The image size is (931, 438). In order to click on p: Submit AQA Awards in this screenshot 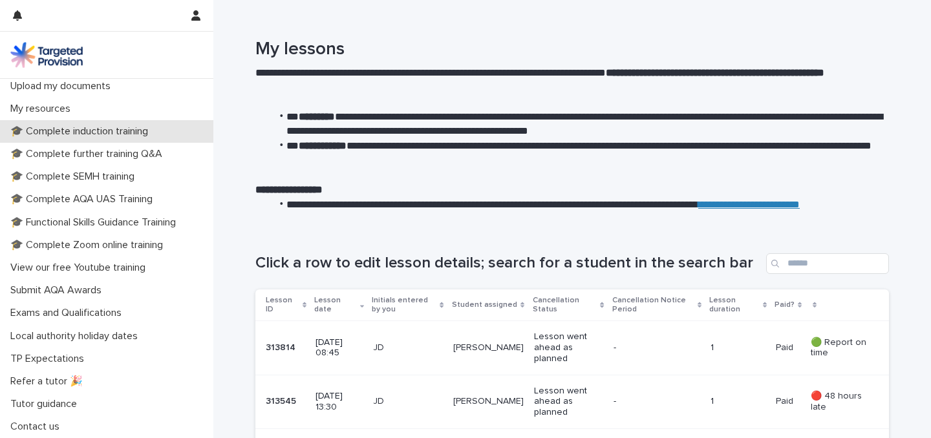, I will do `click(58, 290)`.